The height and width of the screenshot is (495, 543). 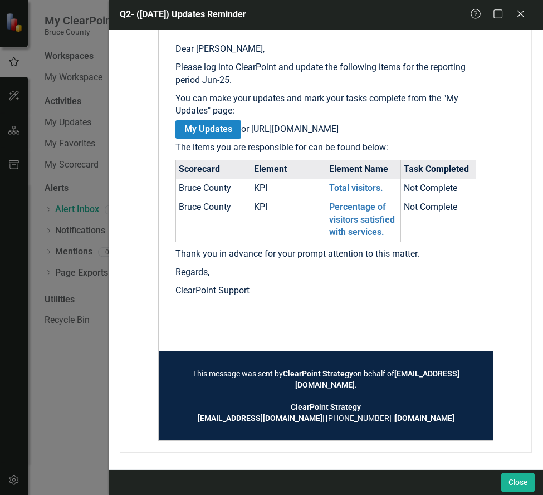 I want to click on th: Element, so click(x=288, y=169).